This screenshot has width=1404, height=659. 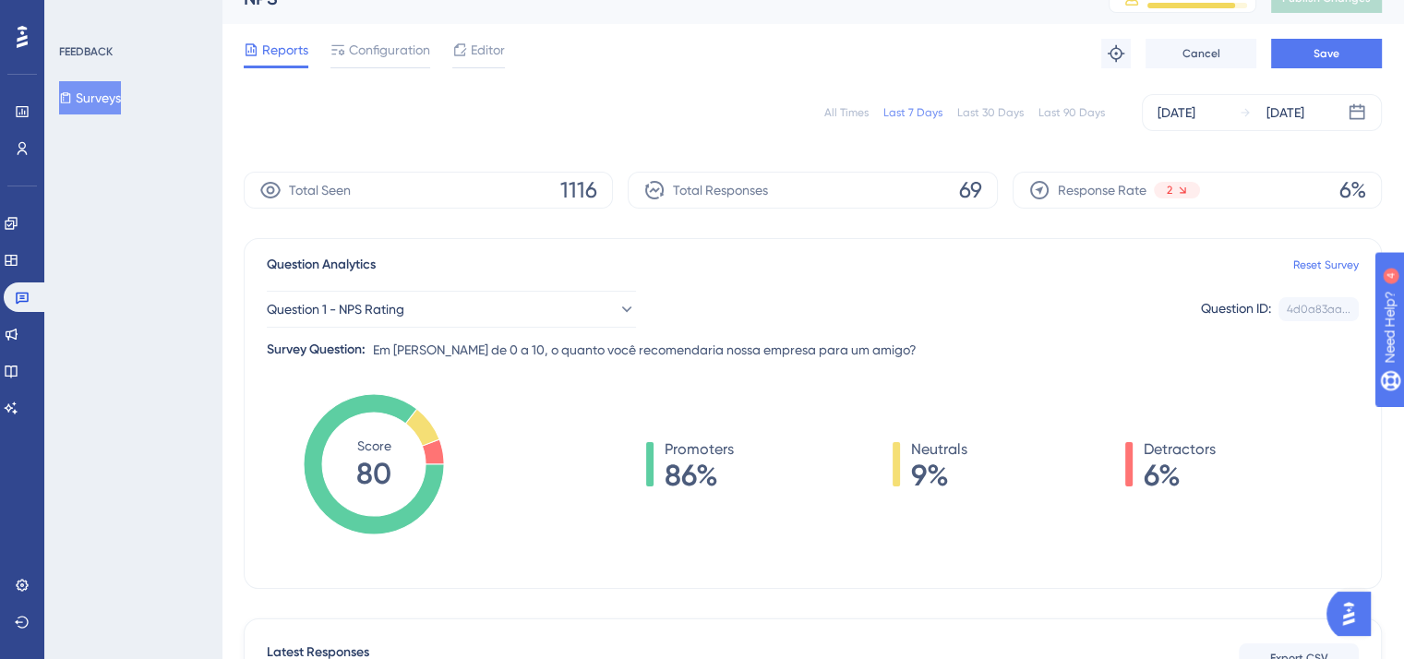 I want to click on span: Detractors, so click(x=1180, y=450).